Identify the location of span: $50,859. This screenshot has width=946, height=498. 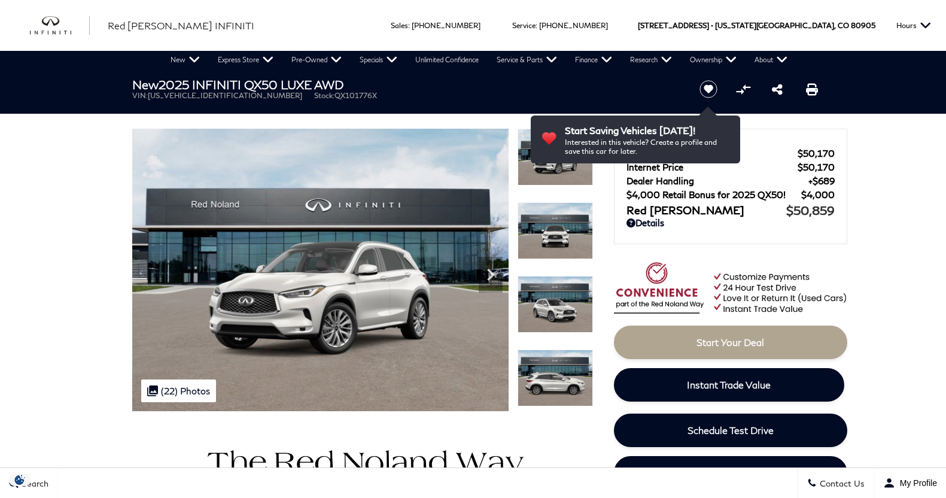
(811, 210).